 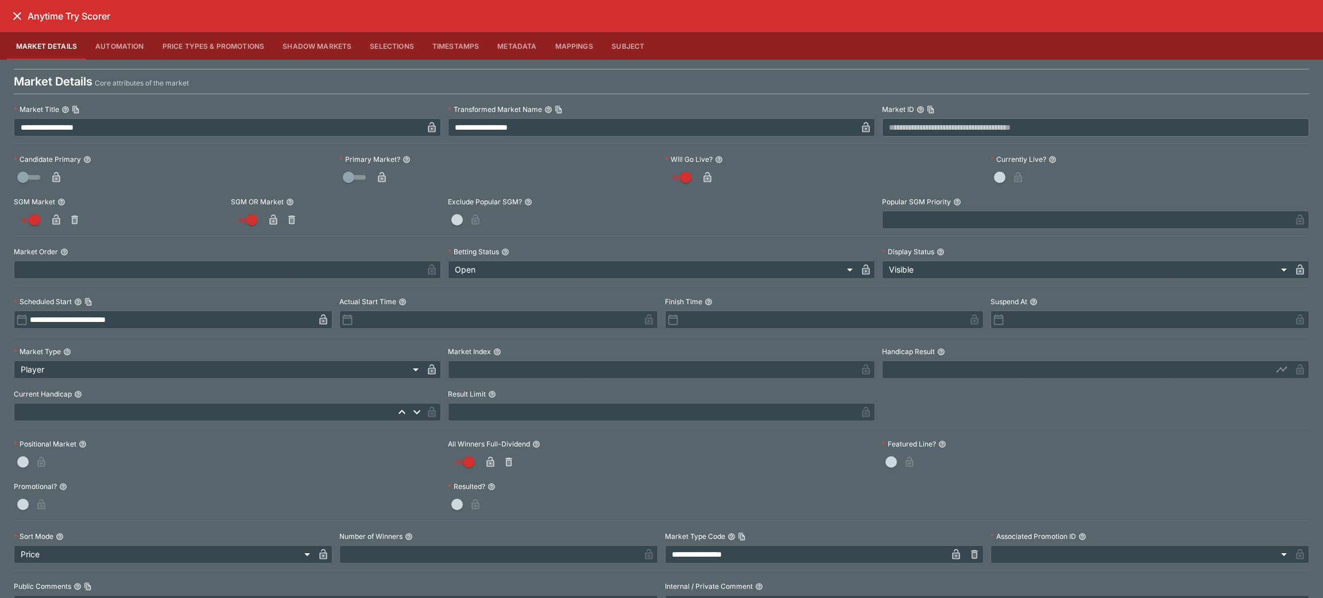 What do you see at coordinates (45, 444) in the screenshot?
I see `p: Positional Market` at bounding box center [45, 444].